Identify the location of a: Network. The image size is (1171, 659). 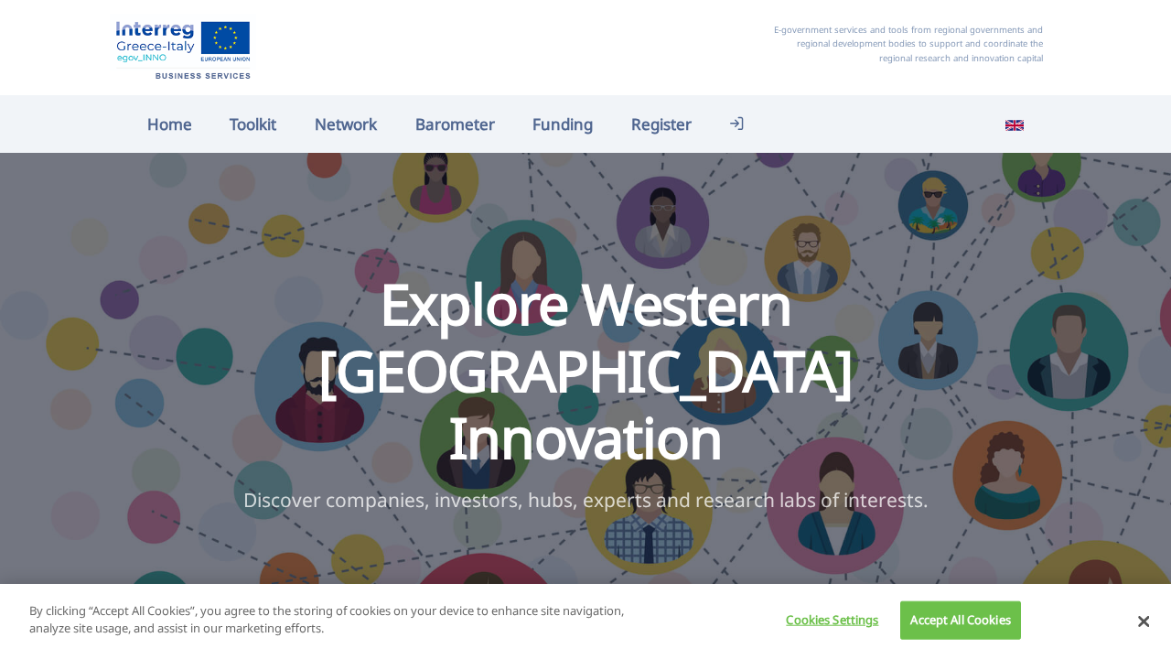
(346, 124).